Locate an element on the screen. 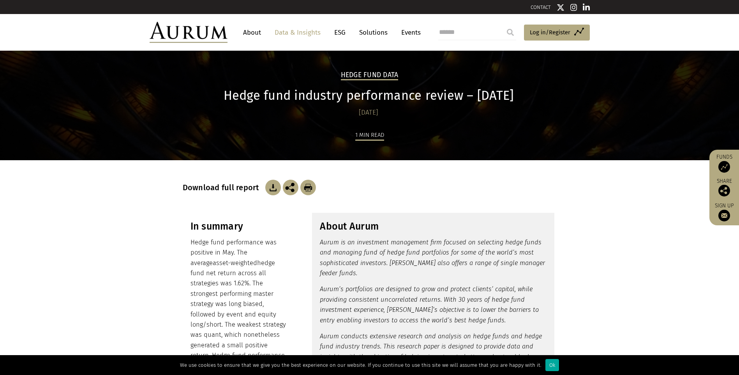 Image resolution: width=739 pixels, height=375 pixels. h3: Download full report is located at coordinates (223, 187).